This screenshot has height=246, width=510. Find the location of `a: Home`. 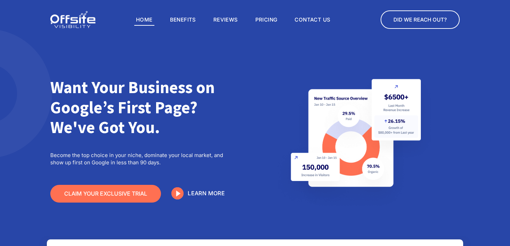

a: Home is located at coordinates (144, 20).